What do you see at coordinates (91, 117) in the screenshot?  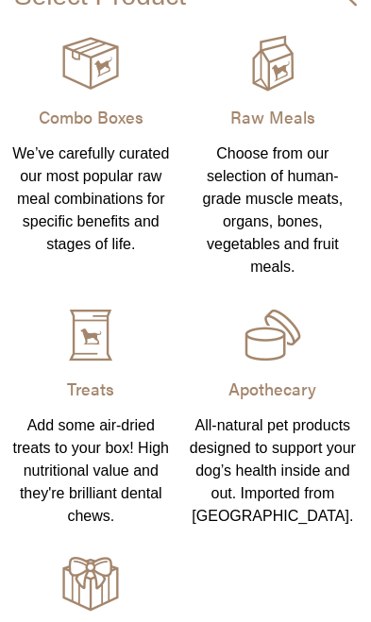 I see `p: Combo Boxes` at bounding box center [91, 117].